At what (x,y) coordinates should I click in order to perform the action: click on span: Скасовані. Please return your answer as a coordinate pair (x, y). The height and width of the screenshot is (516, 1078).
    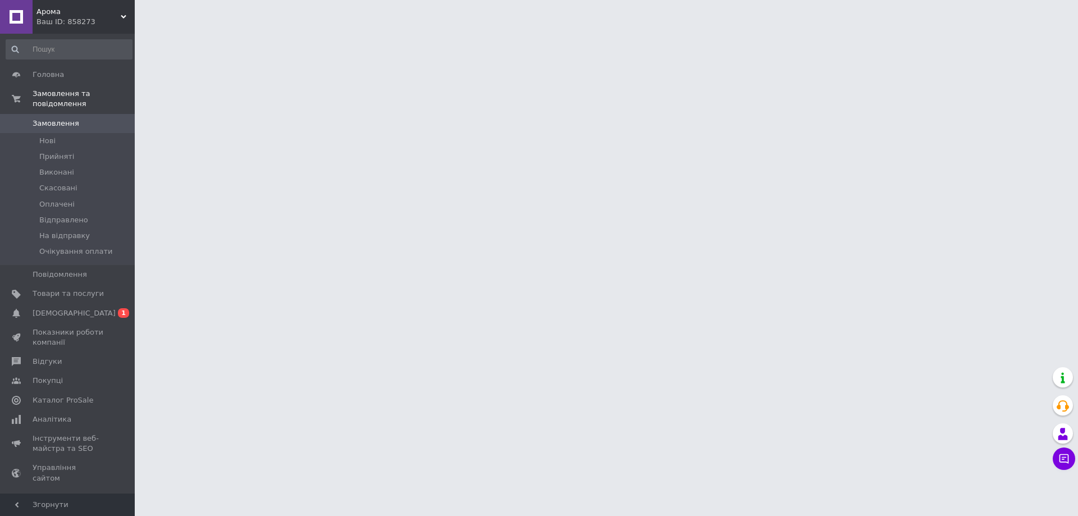
    Looking at the image, I should click on (58, 188).